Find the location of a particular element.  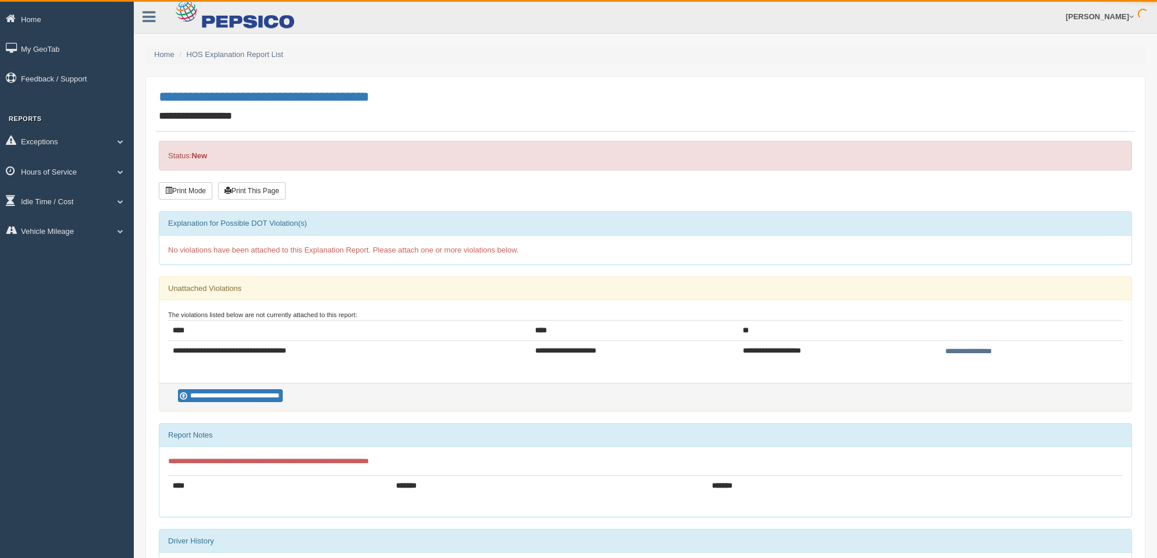

span: No violations have been attached to this Explanation Report. Please attach one or more violations... is located at coordinates (343, 250).